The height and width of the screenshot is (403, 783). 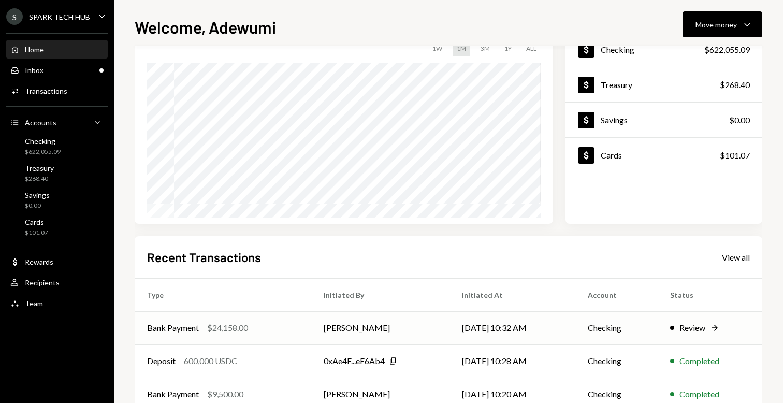 What do you see at coordinates (692, 328) in the screenshot?
I see `div: Review` at bounding box center [692, 328].